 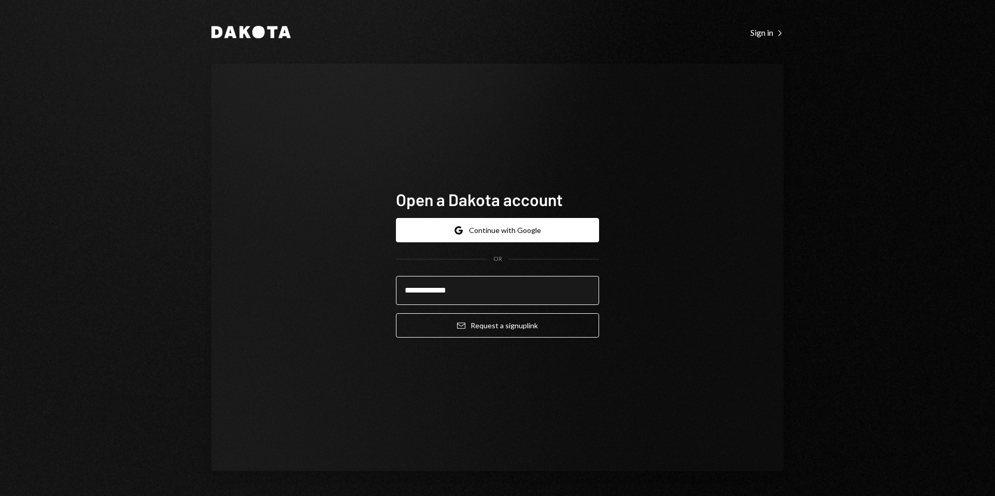 I want to click on button: Continue with Google, so click(x=497, y=230).